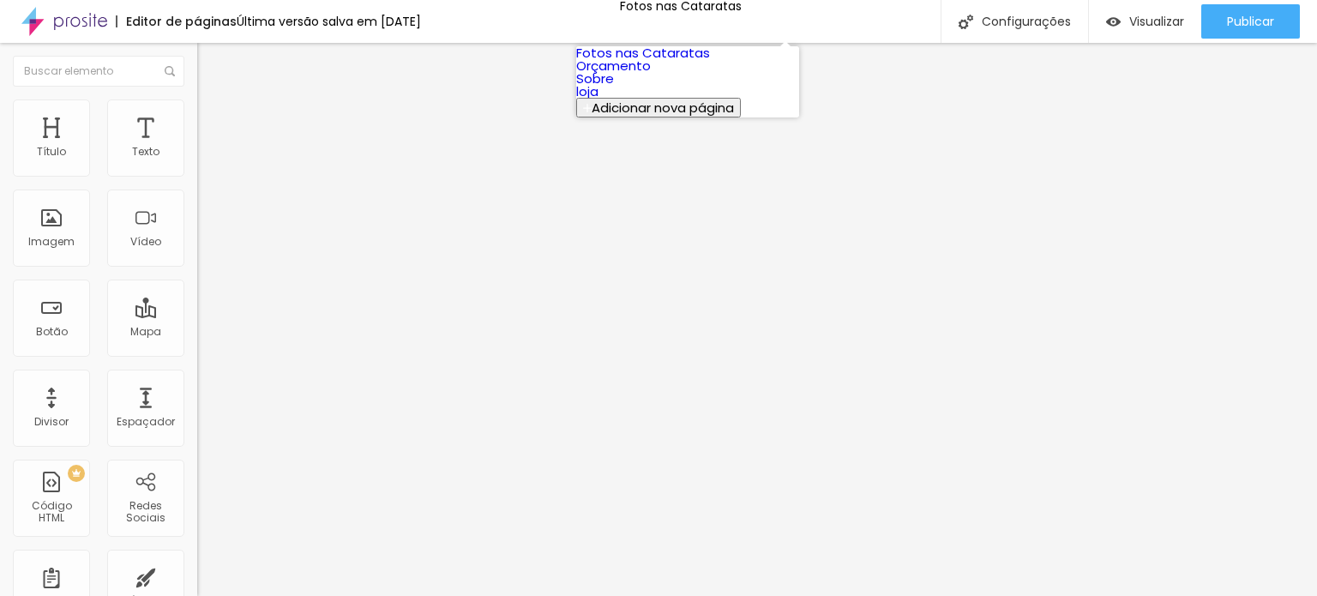  What do you see at coordinates (1250, 21) in the screenshot?
I see `button: Publicar` at bounding box center [1250, 21].